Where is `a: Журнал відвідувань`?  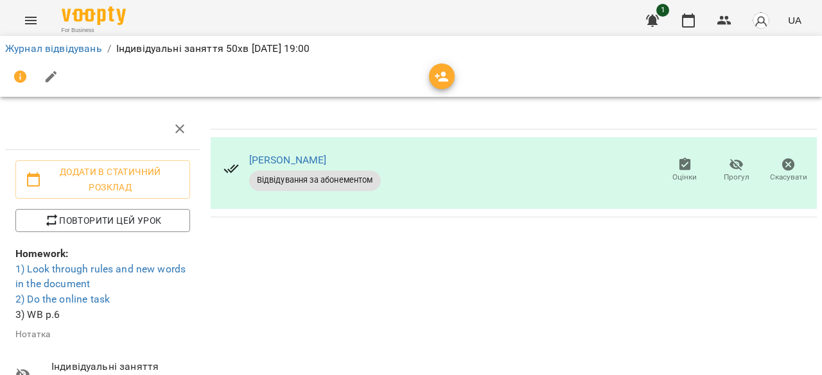 a: Журнал відвідувань is located at coordinates (53, 48).